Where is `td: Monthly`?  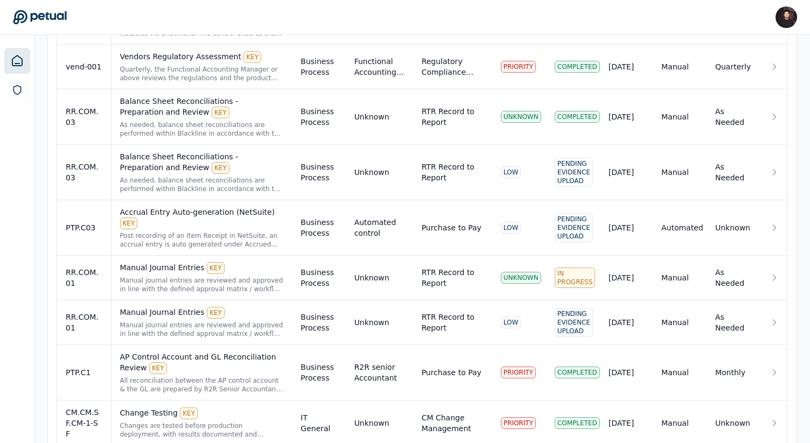
td: Monthly is located at coordinates (734, 373).